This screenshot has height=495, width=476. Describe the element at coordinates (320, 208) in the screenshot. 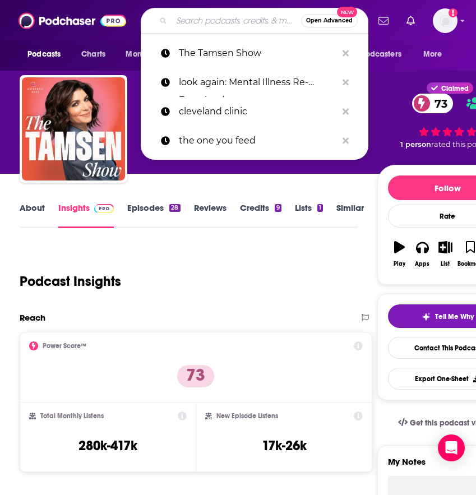

I see `div: 1` at that location.